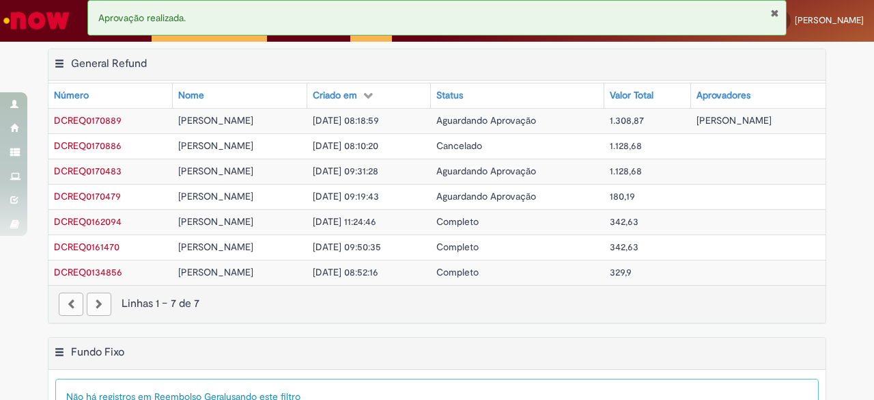  Describe the element at coordinates (142, 18) in the screenshot. I see `span: Aprovação realizada.` at that location.